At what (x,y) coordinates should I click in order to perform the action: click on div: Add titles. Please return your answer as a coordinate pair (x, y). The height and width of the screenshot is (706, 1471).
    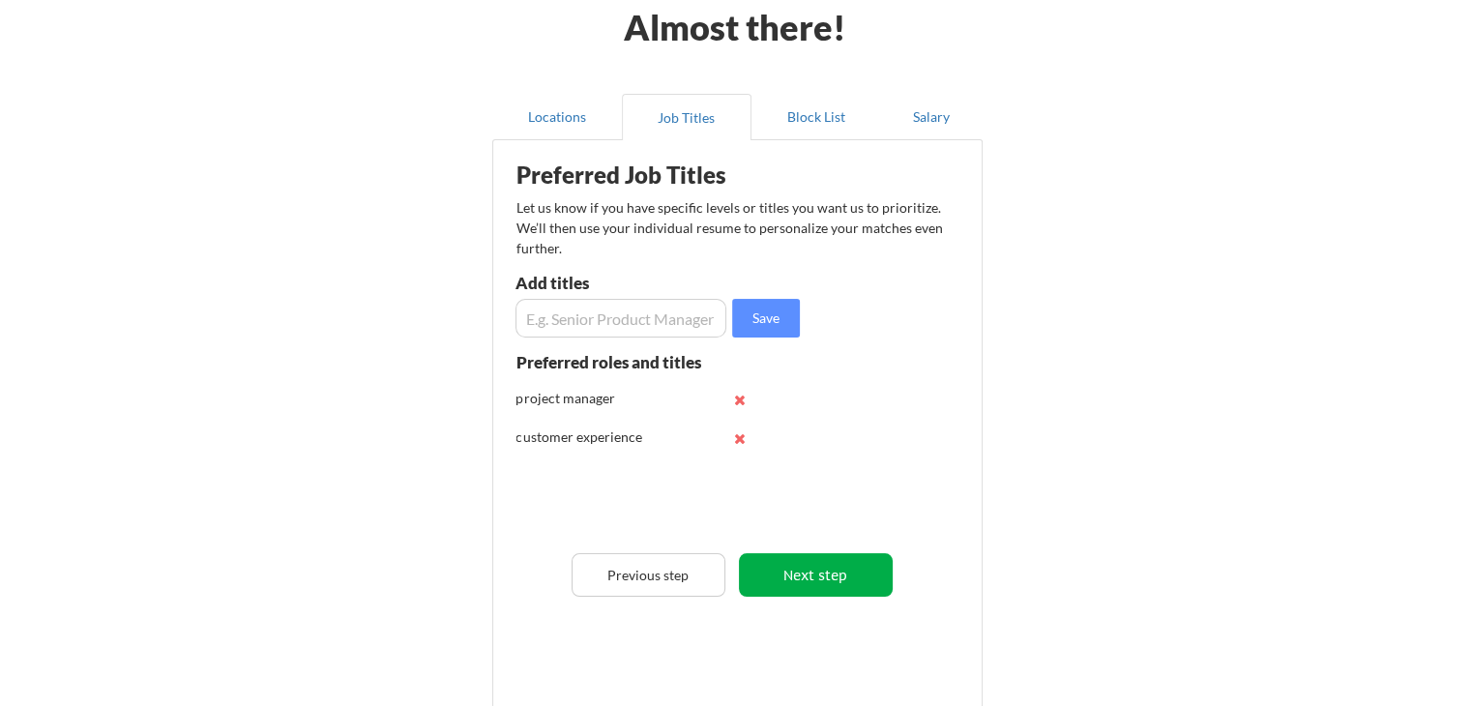
    Looking at the image, I should click on (618, 282).